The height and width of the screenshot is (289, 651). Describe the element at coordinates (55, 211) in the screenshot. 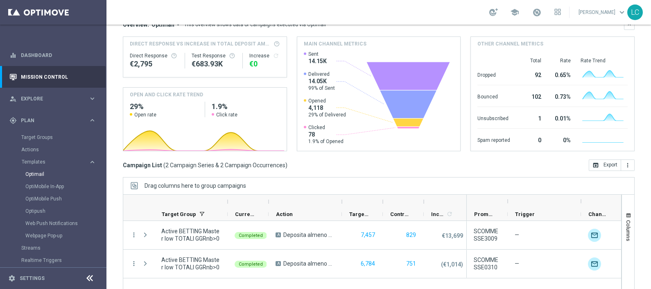

I see `a: Optipush` at that location.